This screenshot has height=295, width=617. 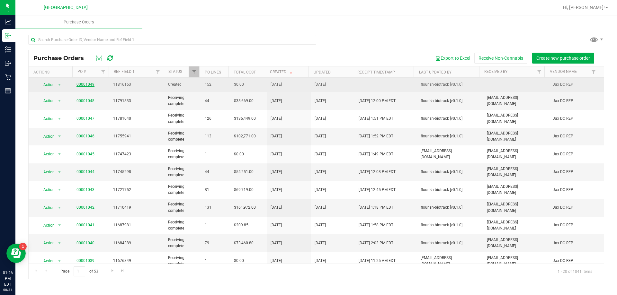 I want to click on inline-svg: Retail, so click(x=8, y=77).